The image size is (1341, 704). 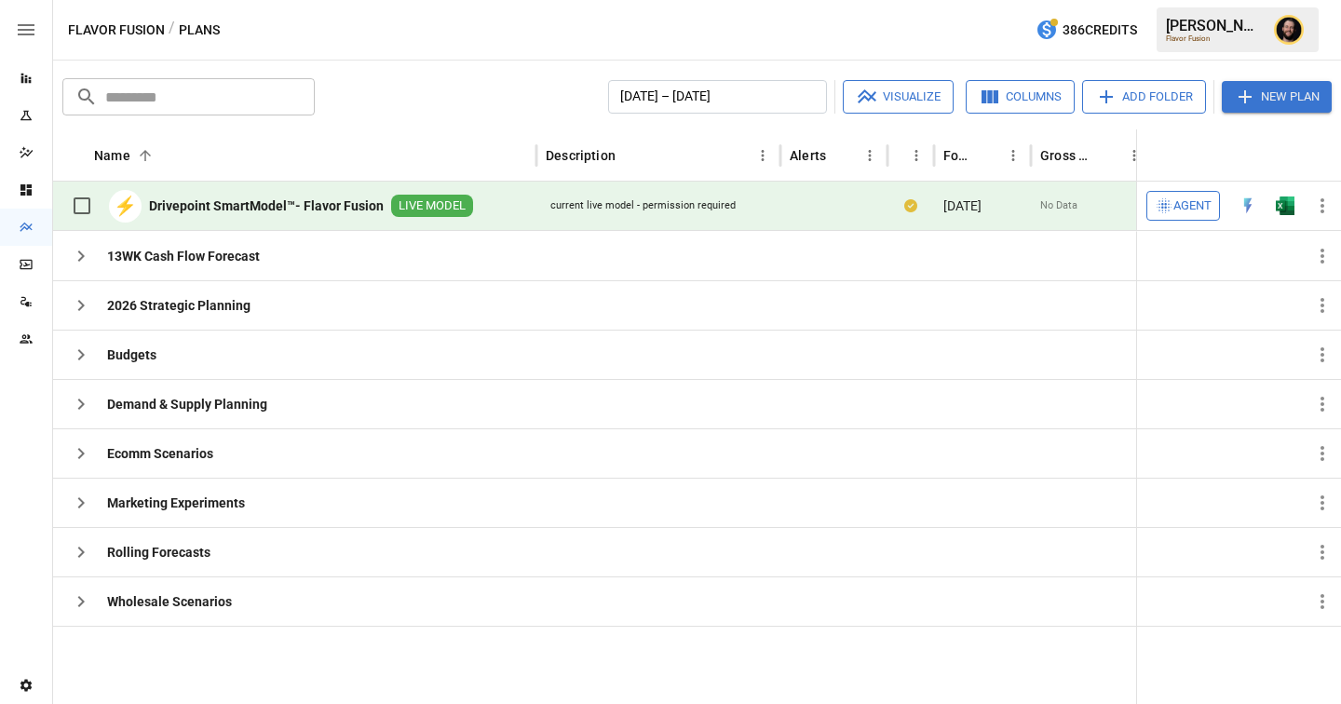 I want to click on div: Description, so click(x=580, y=156).